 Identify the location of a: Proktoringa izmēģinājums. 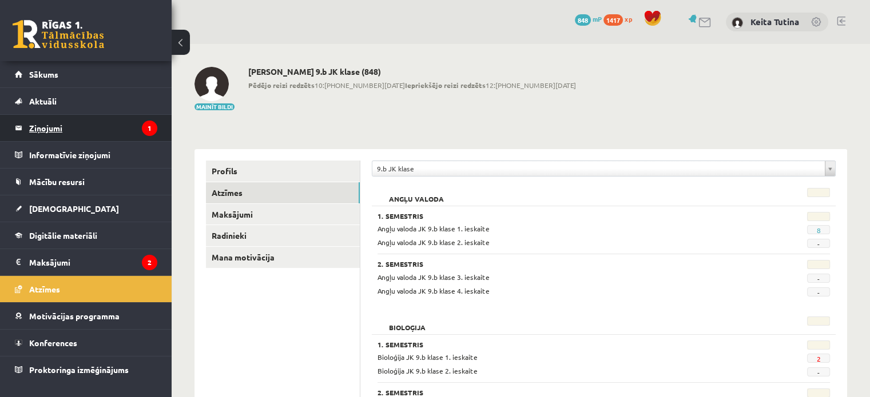
(86, 370).